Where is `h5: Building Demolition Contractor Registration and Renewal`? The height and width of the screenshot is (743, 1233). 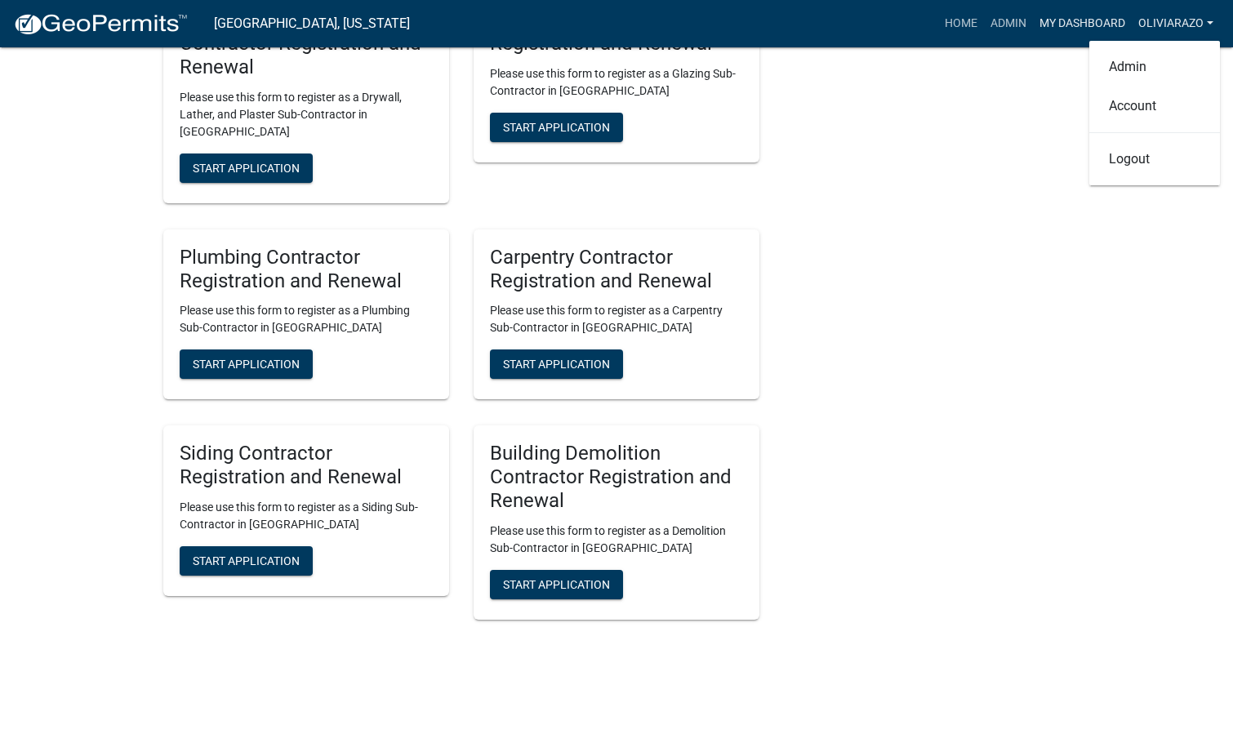 h5: Building Demolition Contractor Registration and Renewal is located at coordinates (617, 477).